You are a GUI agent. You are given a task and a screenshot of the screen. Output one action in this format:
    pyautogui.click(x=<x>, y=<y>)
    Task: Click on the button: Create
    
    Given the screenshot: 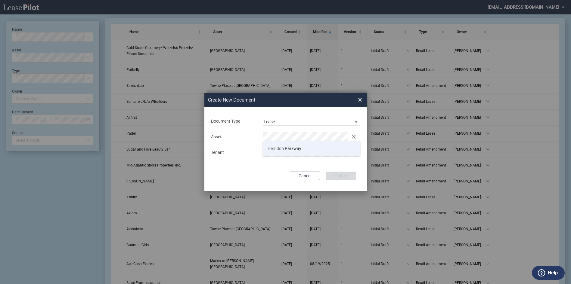 What is the action you would take?
    pyautogui.click(x=341, y=176)
    